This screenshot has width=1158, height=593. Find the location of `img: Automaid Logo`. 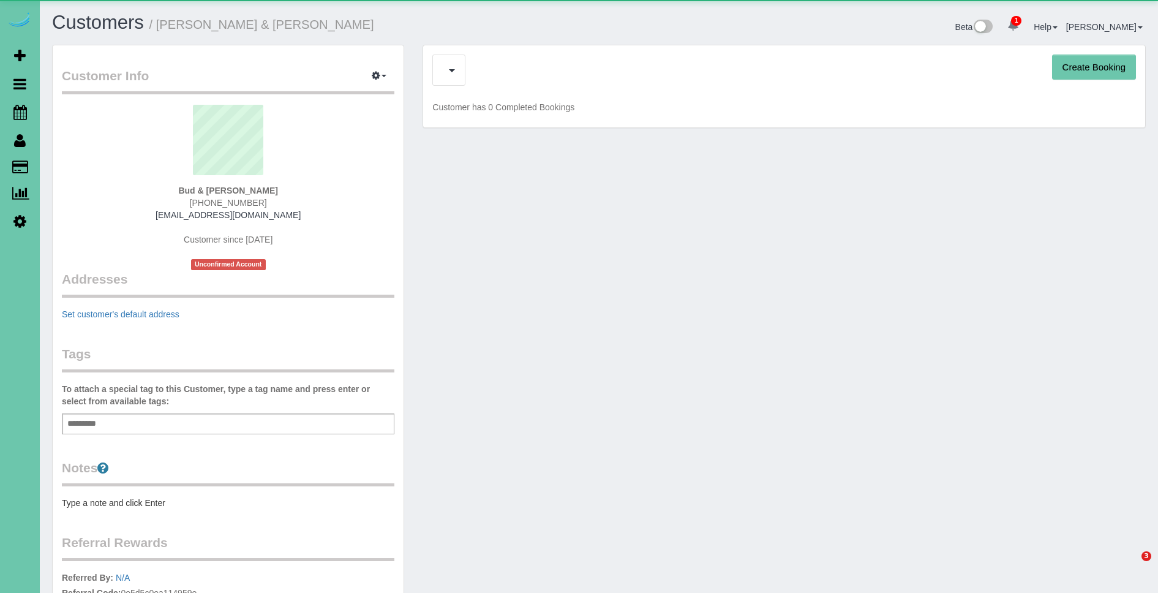

img: Automaid Logo is located at coordinates (20, 21).